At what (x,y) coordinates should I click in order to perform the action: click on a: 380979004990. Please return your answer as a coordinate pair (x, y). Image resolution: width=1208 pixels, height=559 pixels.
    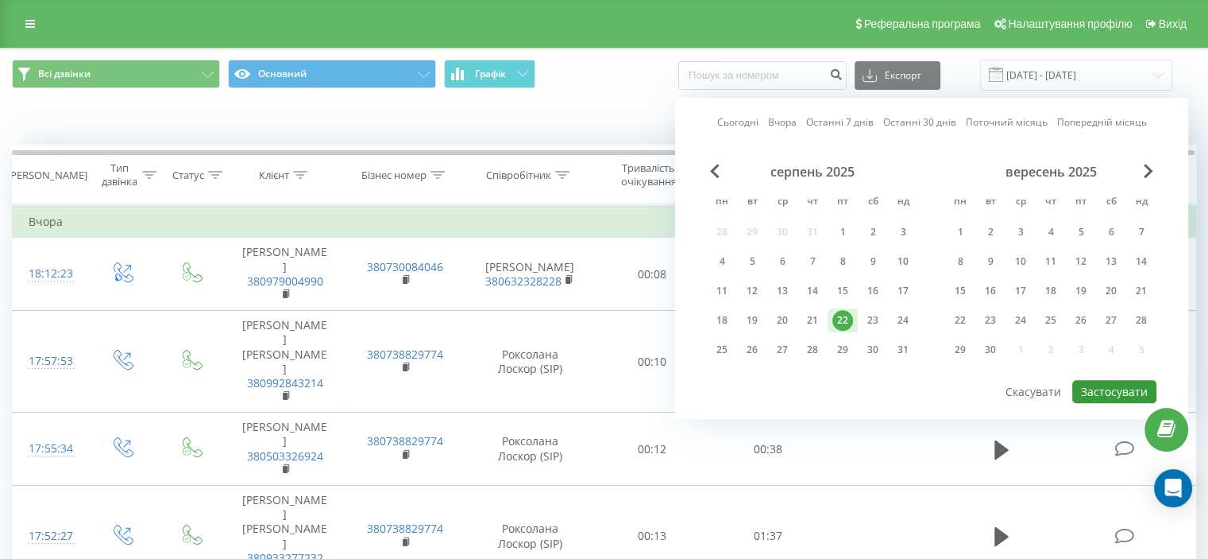
    Looking at the image, I should click on (285, 280).